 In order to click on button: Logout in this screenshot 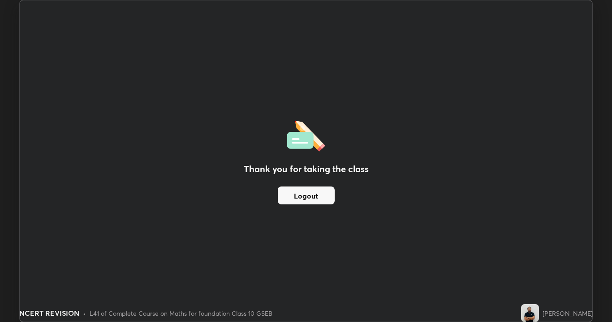, I will do `click(306, 196)`.